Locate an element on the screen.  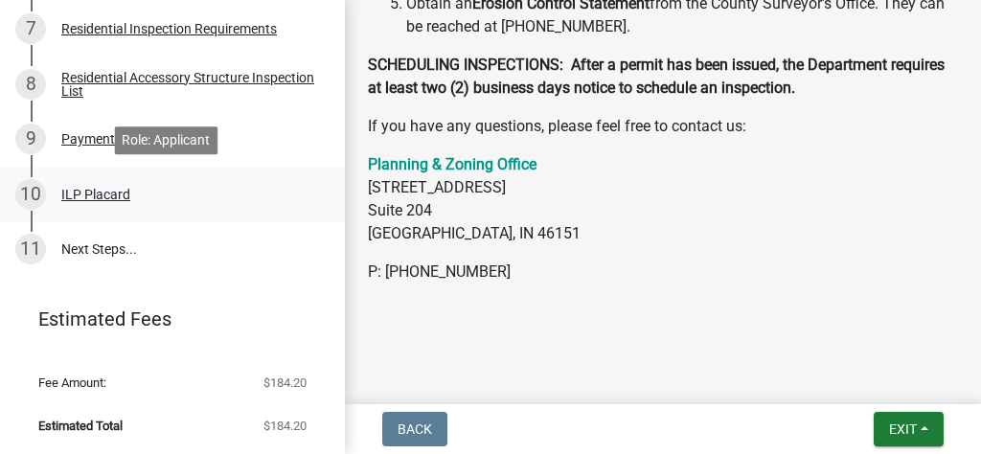
div: 9 is located at coordinates (31, 139).